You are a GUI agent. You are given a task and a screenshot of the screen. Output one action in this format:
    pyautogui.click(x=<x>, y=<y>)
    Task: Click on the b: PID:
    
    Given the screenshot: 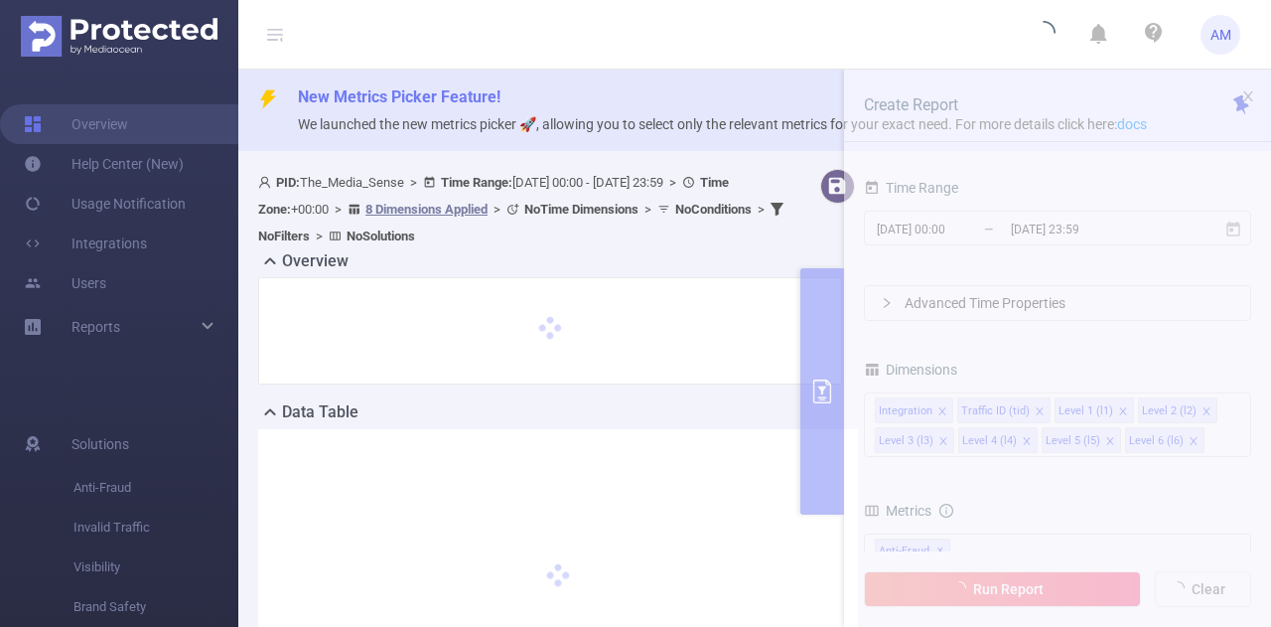 What is the action you would take?
    pyautogui.click(x=288, y=182)
    